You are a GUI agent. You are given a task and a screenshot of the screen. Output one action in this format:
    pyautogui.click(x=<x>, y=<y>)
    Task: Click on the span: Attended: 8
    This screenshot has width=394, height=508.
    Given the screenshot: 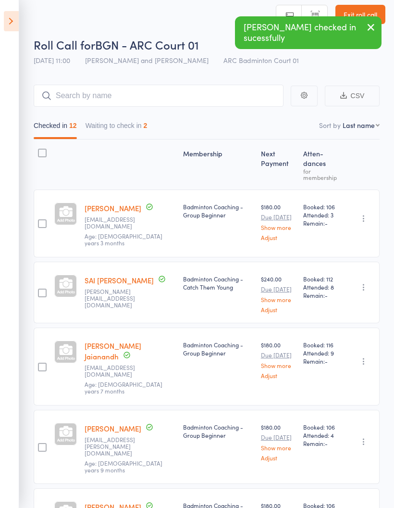 What is the action you would take?
    pyautogui.click(x=322, y=287)
    